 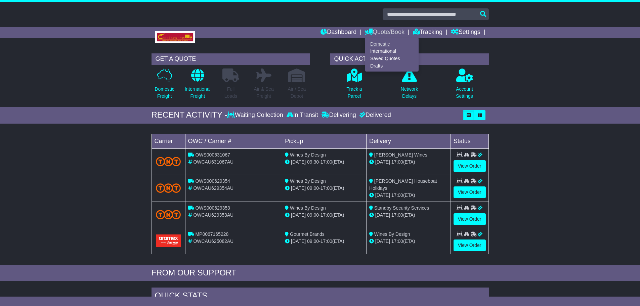 What do you see at coordinates (213, 215) in the screenshot?
I see `span: OWCAU629353AU` at bounding box center [213, 215].